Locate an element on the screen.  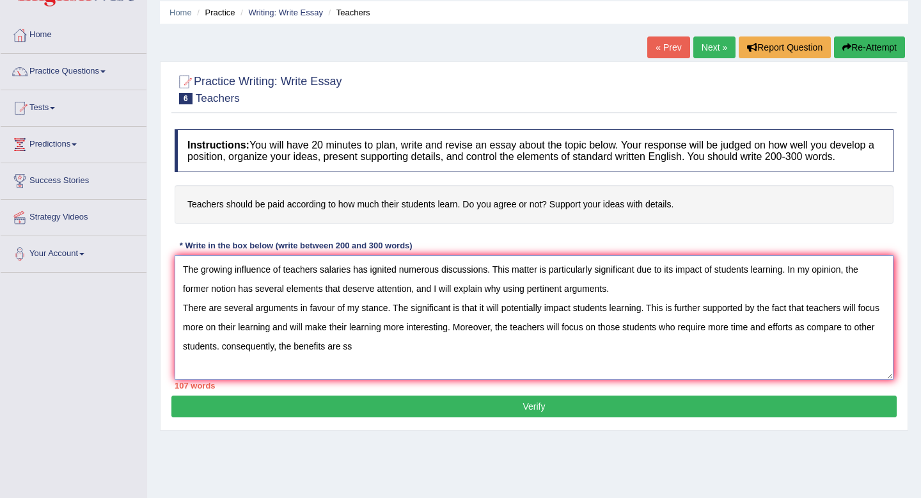
a: Writing: Write Essay is located at coordinates (285, 12).